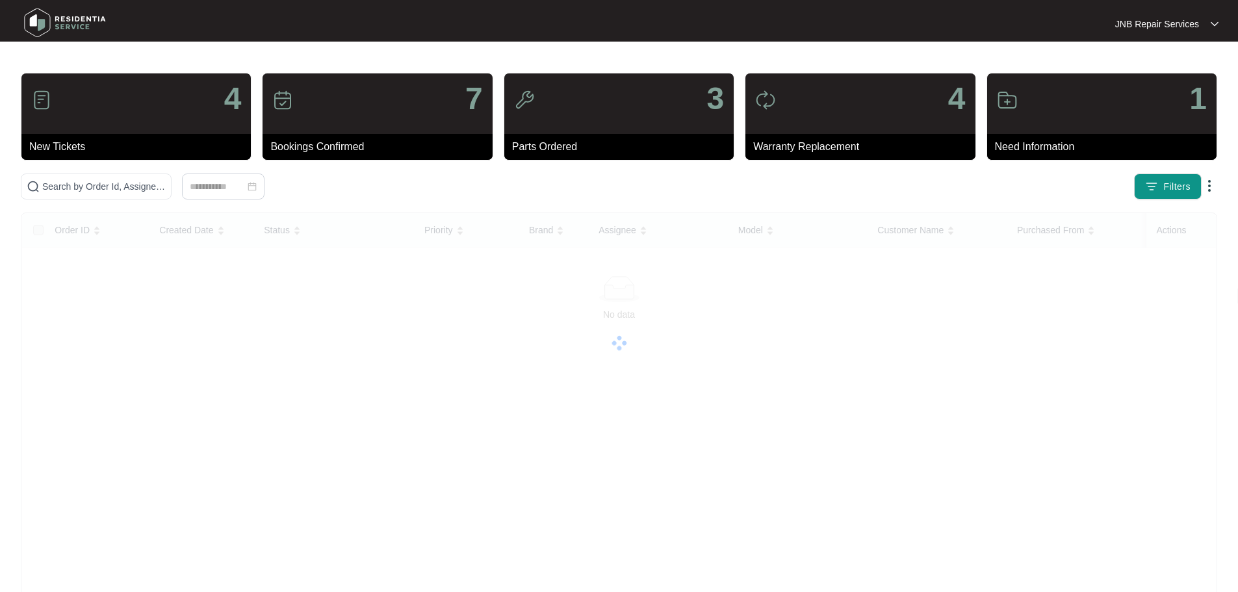 The image size is (1238, 592). What do you see at coordinates (622, 147) in the screenshot?
I see `p: Parts Ordered` at bounding box center [622, 147].